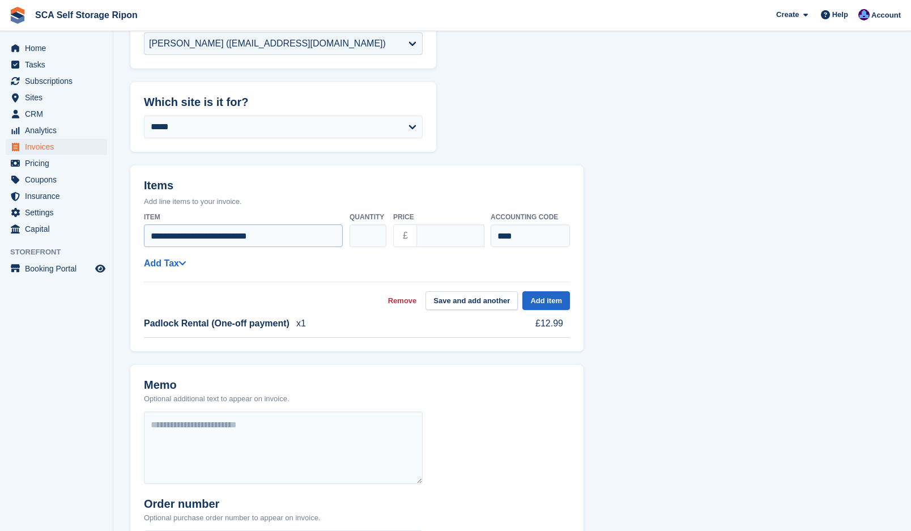 This screenshot has height=531, width=911. What do you see at coordinates (61, 252) in the screenshot?
I see `span: Storefront` at bounding box center [61, 252].